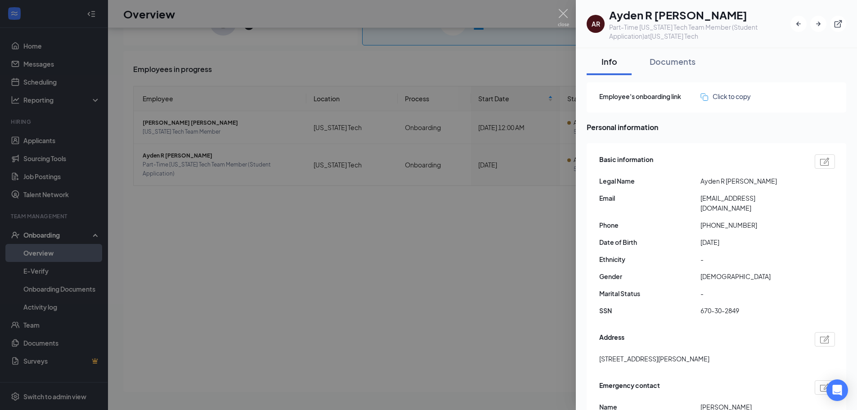 The width and height of the screenshot is (857, 410). What do you see at coordinates (609, 61) in the screenshot?
I see `div: Info` at bounding box center [609, 61].